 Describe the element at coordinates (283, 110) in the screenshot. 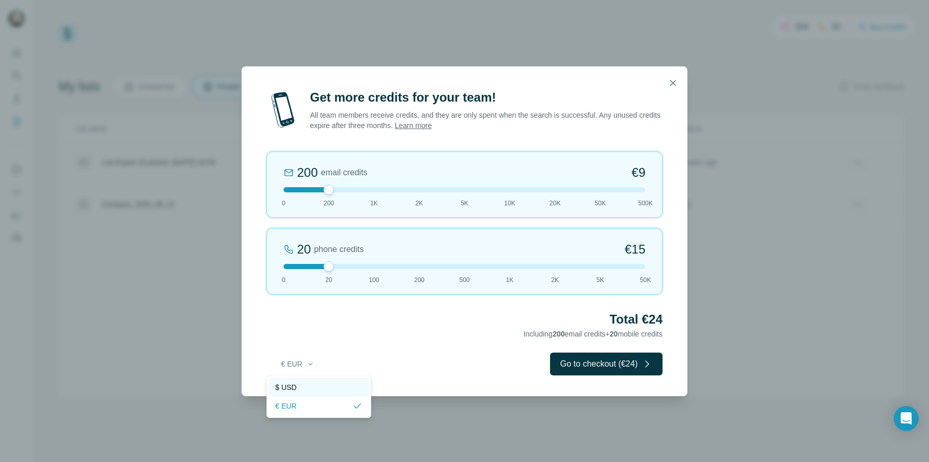

I see `img: mobile-phone` at that location.